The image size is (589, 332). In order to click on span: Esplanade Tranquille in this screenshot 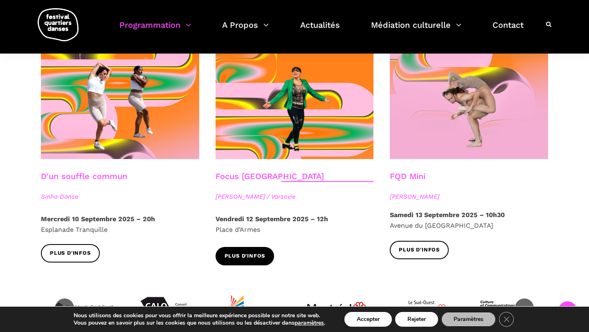, I will do `click(74, 229)`.